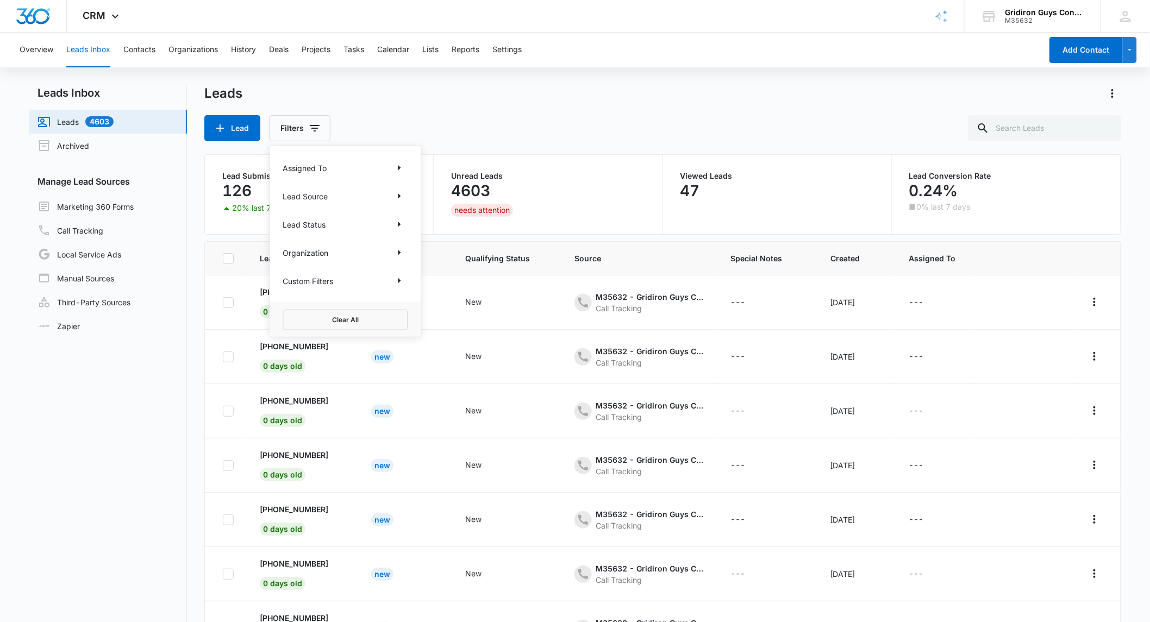 The height and width of the screenshot is (622, 1150). I want to click on p: Assigned To, so click(305, 167).